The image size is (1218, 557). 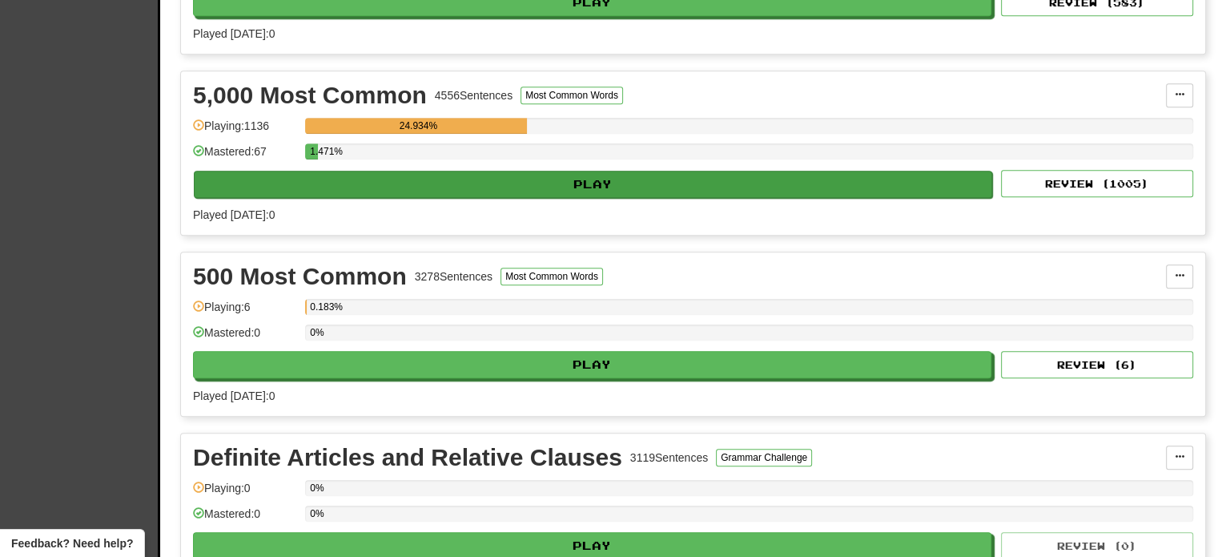 I want to click on div: Playing: 6, so click(x=245, y=312).